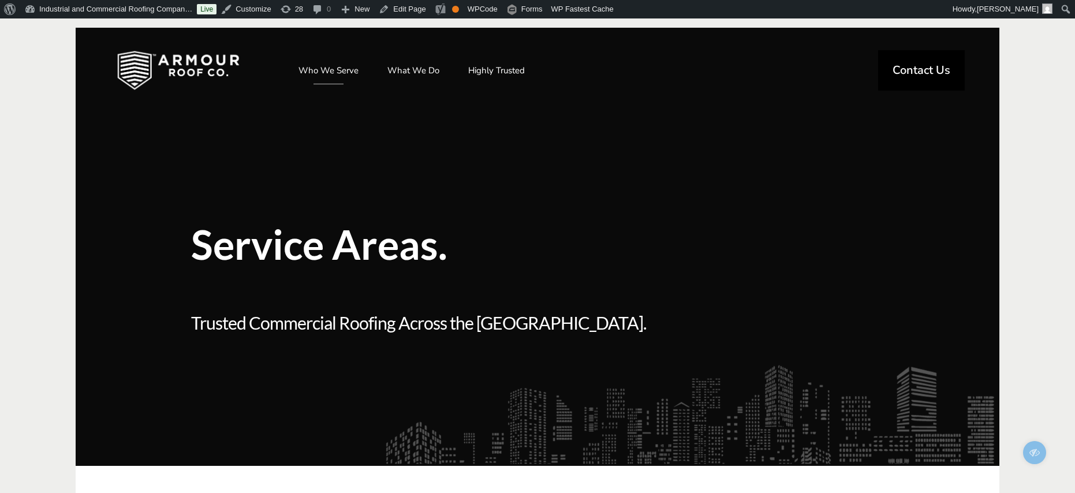 This screenshot has width=1075, height=493. I want to click on div: OK, so click(456, 9).